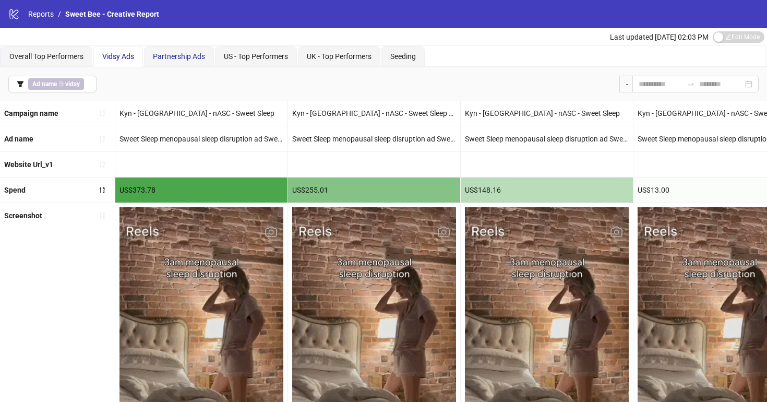  What do you see at coordinates (201, 139) in the screenshot?
I see `div: Sweet Sleep menopausal sleep disruption ad Sweet Bee Organics 9:16 Vidsy asset.mp4` at bounding box center [201, 139].